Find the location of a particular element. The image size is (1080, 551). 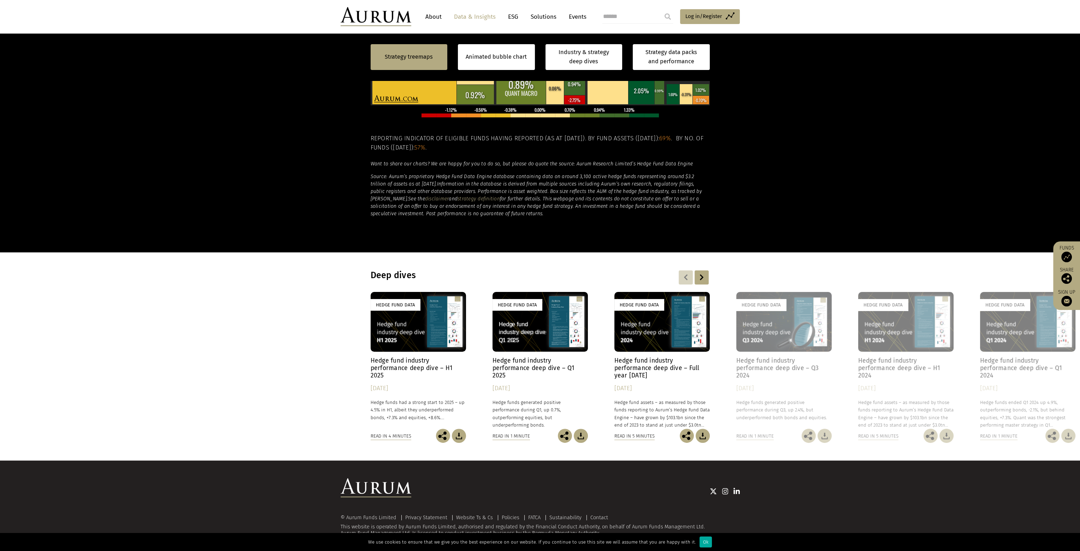

img: Aurum Logo is located at coordinates (376, 487).